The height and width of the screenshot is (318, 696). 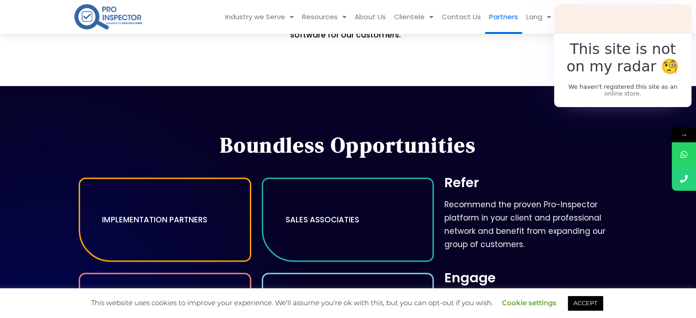 What do you see at coordinates (623, 91) in the screenshot?
I see `p: We haven't registered this site as an online store.` at bounding box center [623, 91].